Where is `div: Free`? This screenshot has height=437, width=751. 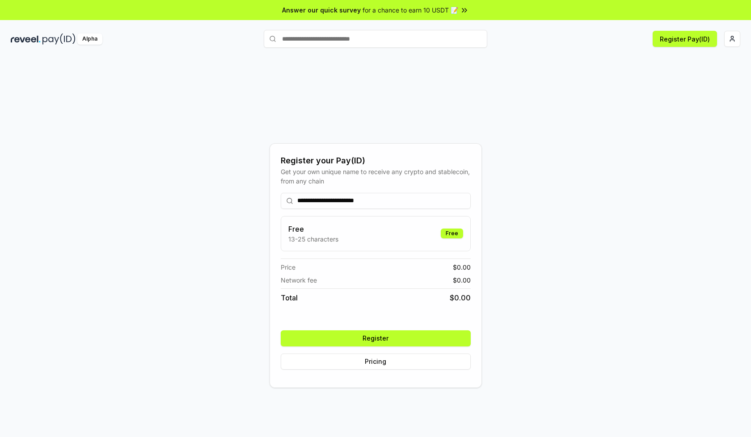 div: Free is located at coordinates (452, 234).